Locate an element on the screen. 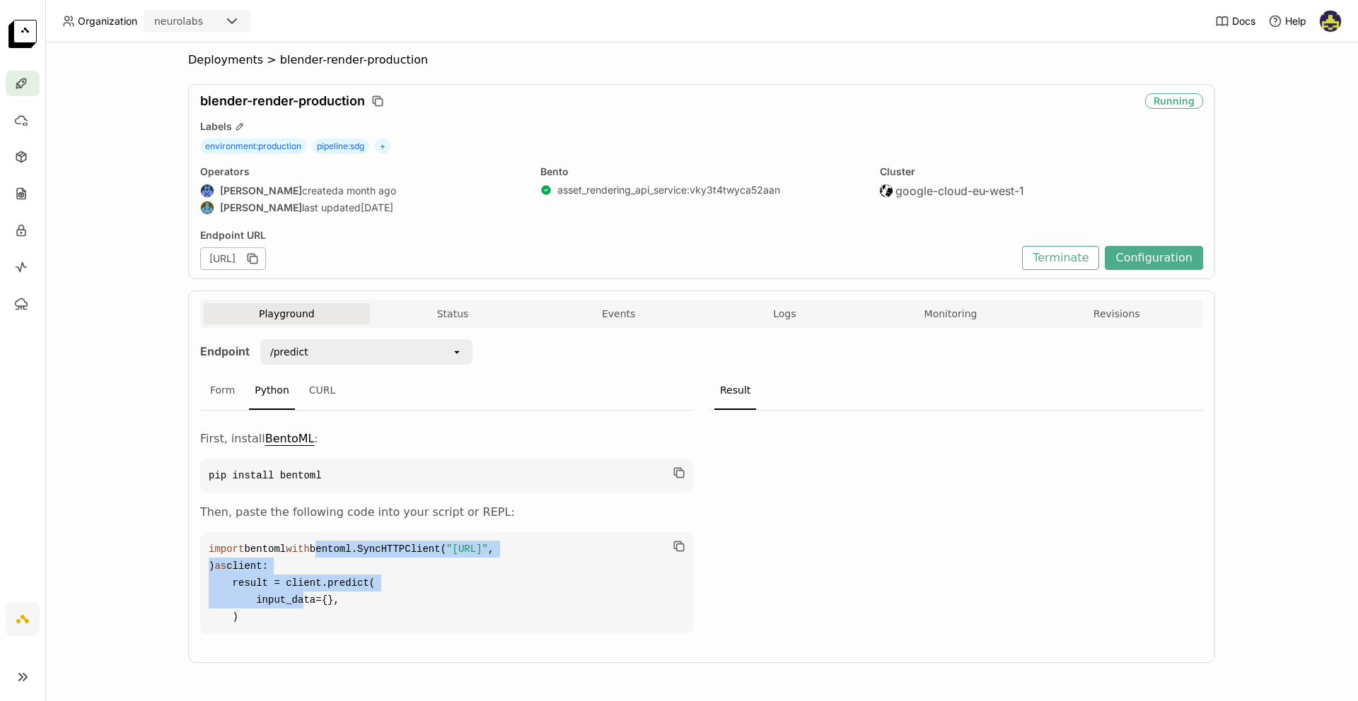 Image resolution: width=1358 pixels, height=701 pixels. code: pip install bentoml is located at coordinates (446, 476).